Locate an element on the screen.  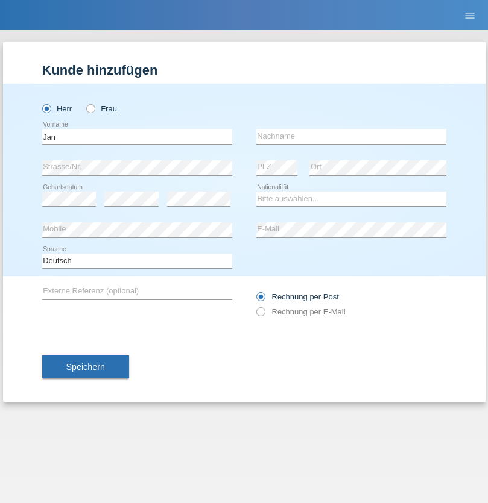
label: Herr is located at coordinates (57, 109).